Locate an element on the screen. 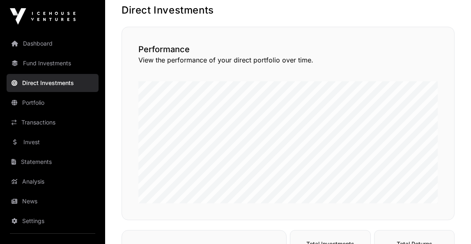  h2: Performance is located at coordinates (288, 49).